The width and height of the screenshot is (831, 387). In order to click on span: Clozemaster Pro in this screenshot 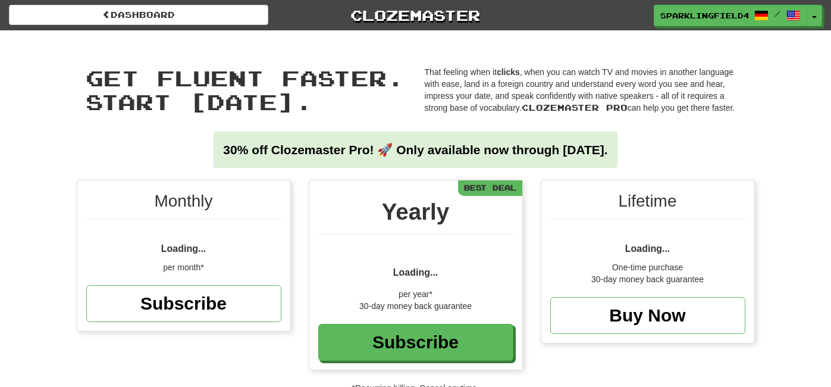, I will do `click(575, 107)`.